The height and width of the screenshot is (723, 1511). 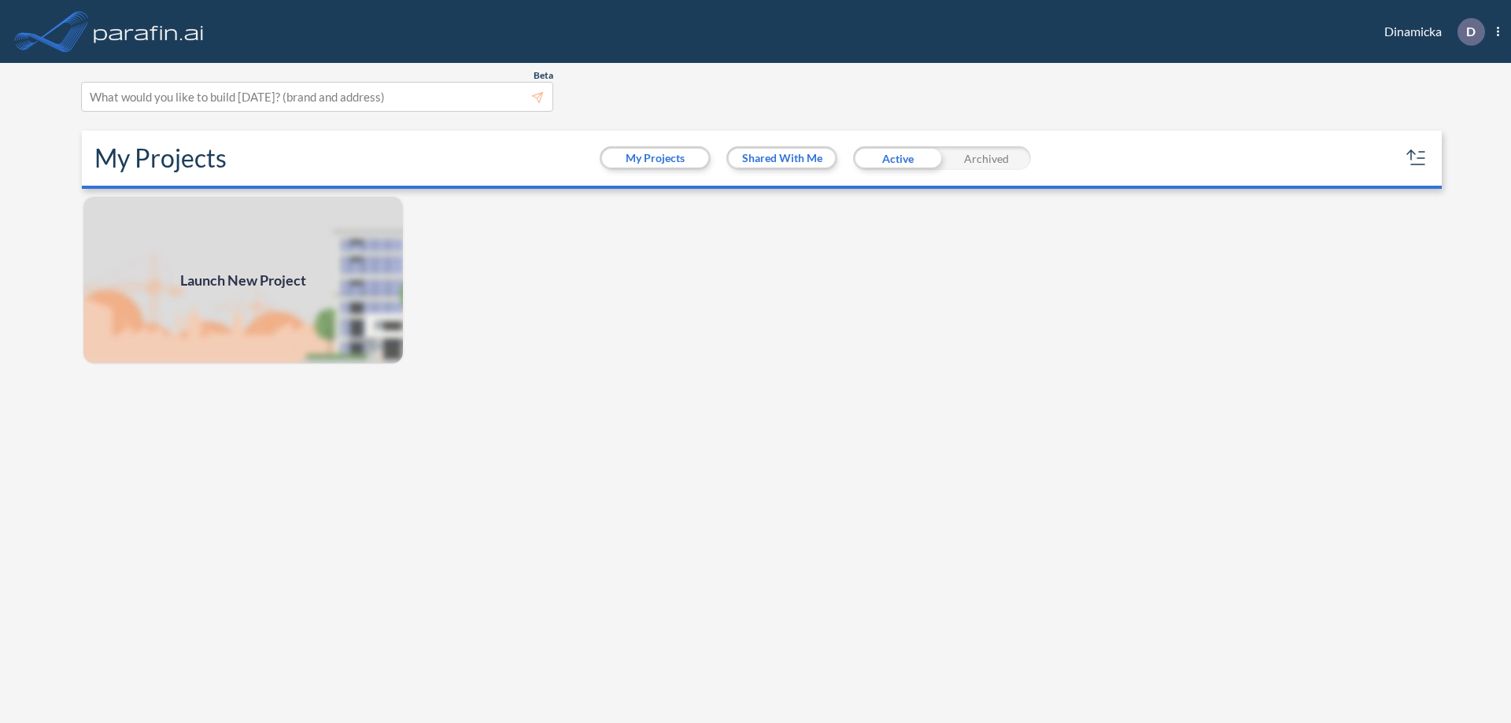 What do you see at coordinates (1430, 31) in the screenshot?
I see `div: Dinamicka` at bounding box center [1430, 31].